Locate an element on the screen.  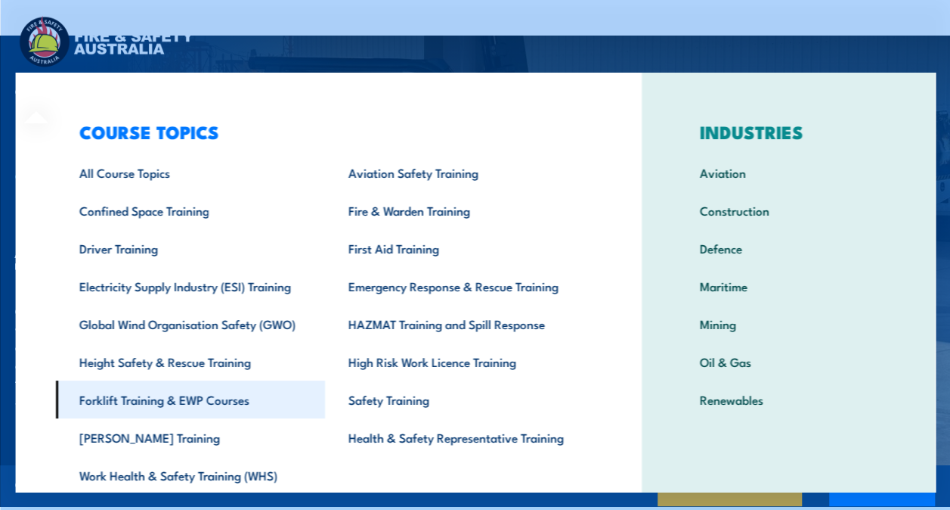
h3: COURSE TOPICS is located at coordinates (324, 132).